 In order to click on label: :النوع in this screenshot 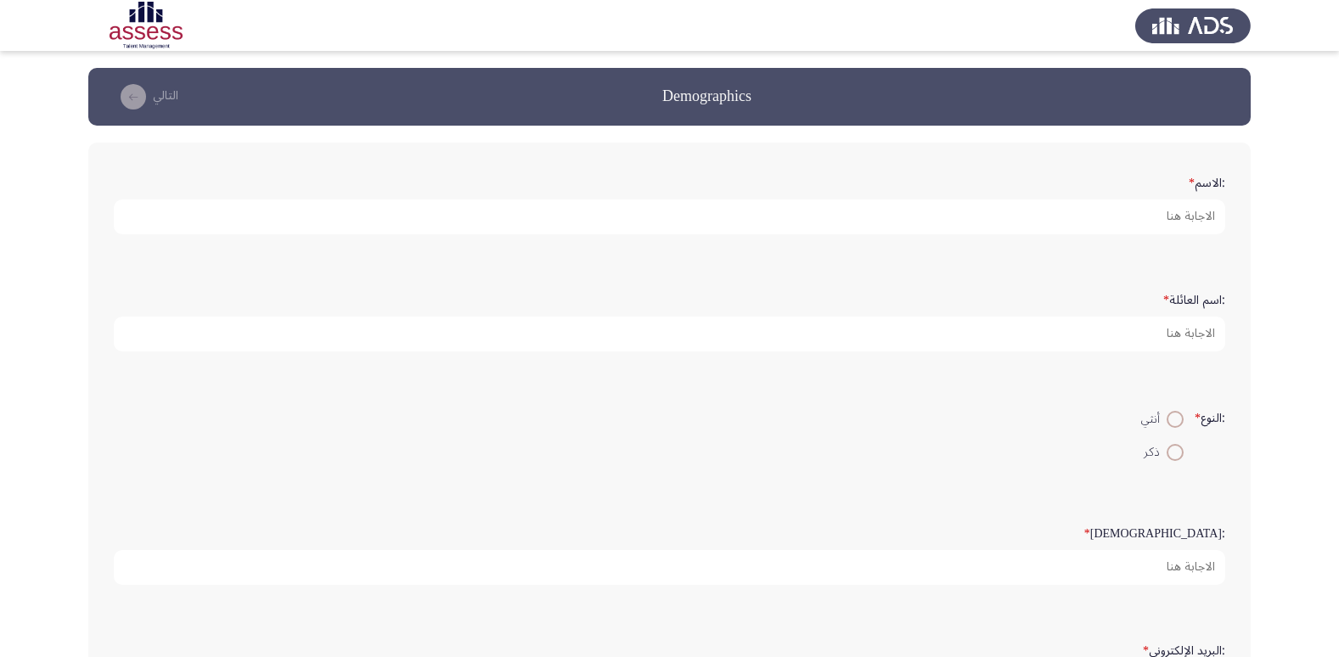, I will do `click(1210, 419)`.